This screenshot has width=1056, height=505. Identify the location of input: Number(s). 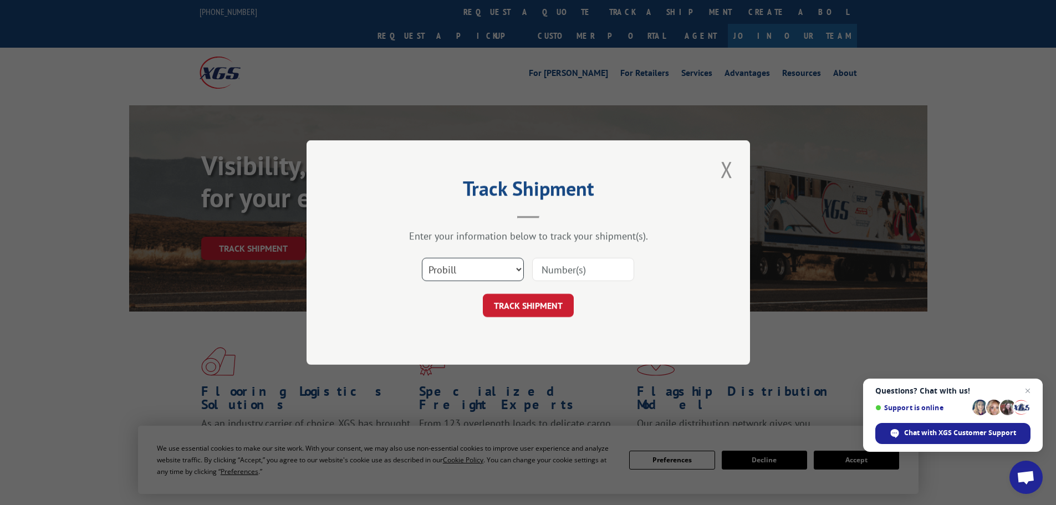
(583, 269).